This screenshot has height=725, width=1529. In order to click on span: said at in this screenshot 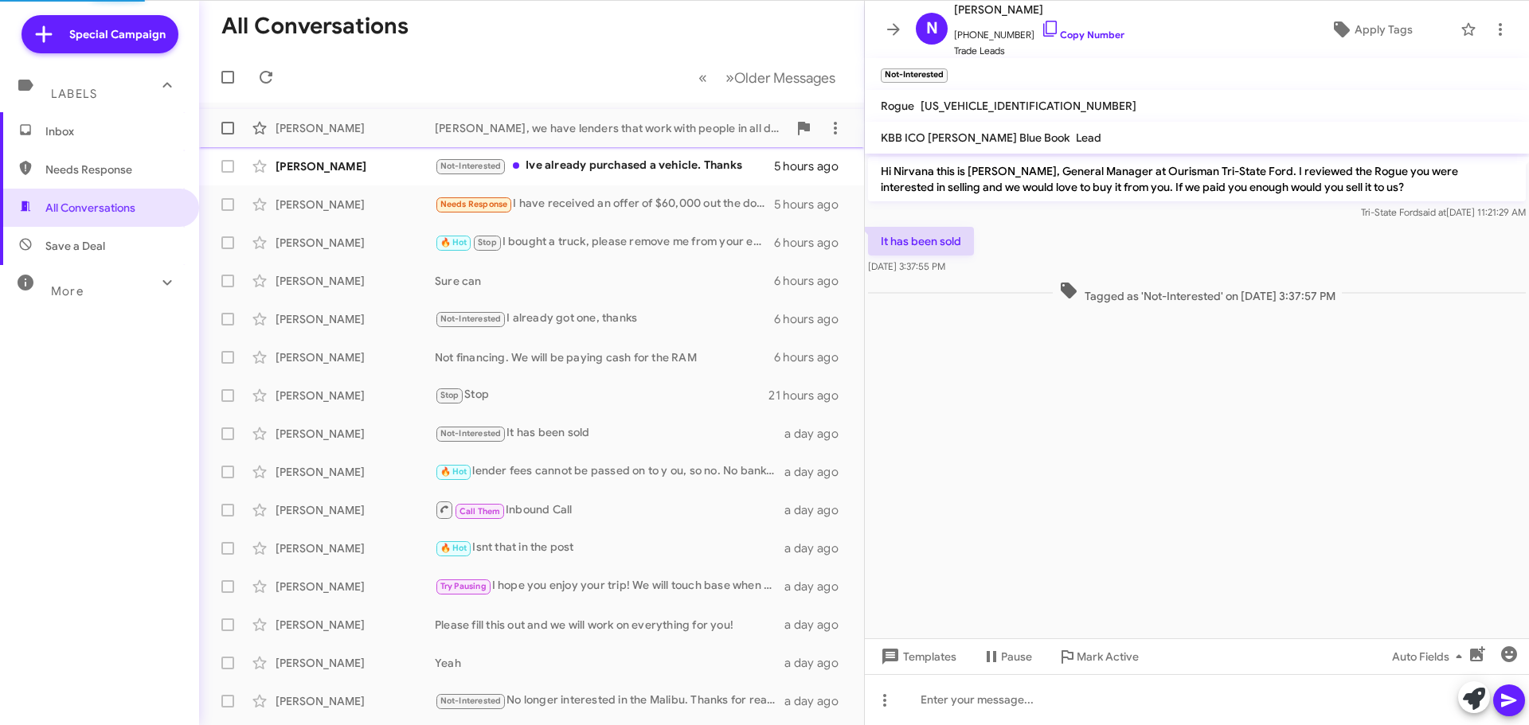, I will do `click(1432, 212)`.